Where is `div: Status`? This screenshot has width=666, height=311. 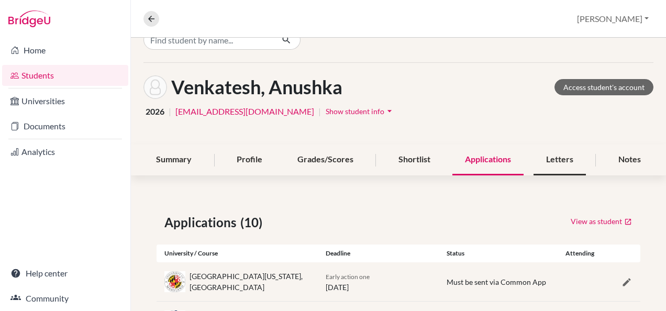 div: Status is located at coordinates (499, 253).